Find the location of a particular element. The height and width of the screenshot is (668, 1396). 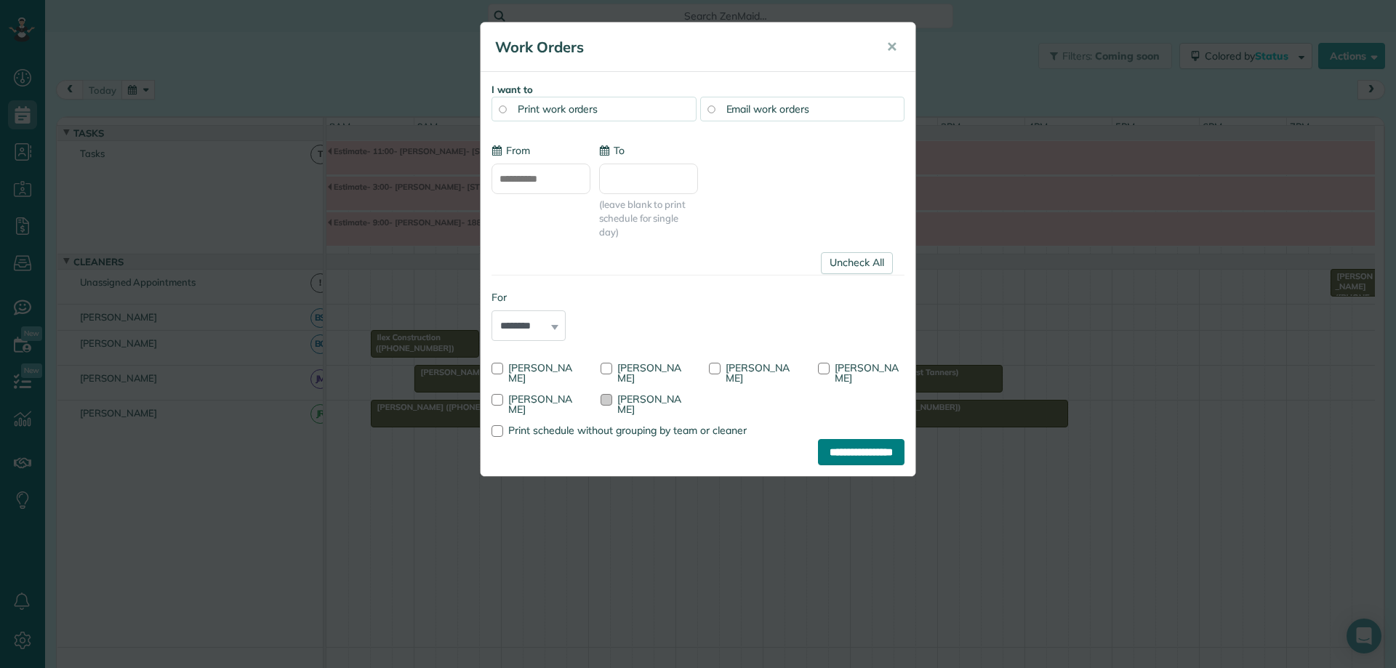

label: From is located at coordinates (511, 151).